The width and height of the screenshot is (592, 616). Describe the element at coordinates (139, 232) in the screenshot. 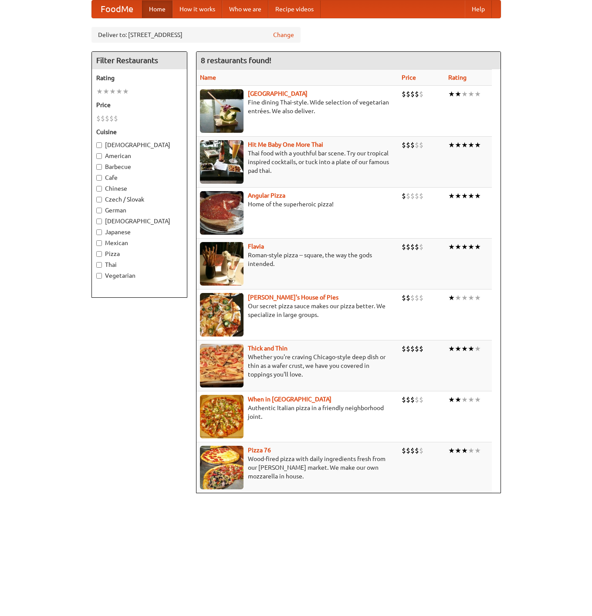

I see `label: Japanese` at that location.